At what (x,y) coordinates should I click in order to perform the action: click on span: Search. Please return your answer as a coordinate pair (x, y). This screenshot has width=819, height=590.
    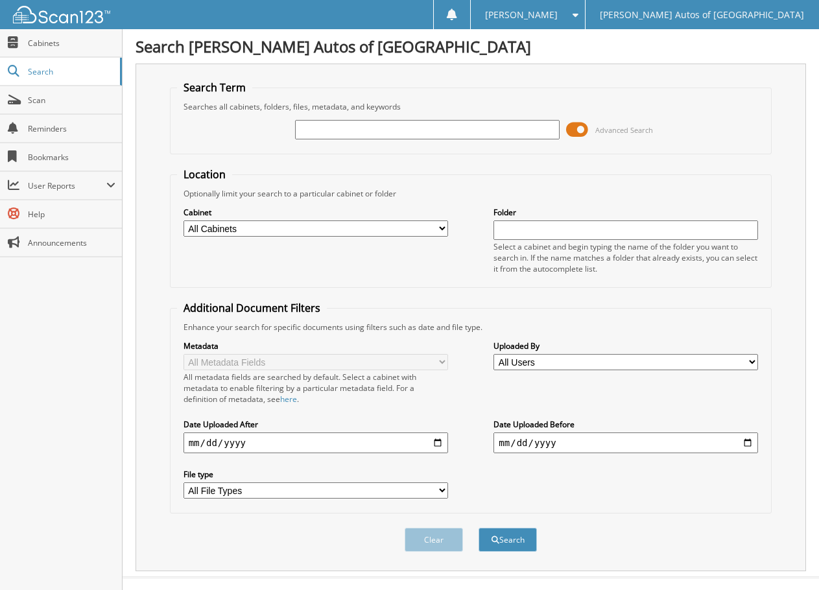
    Looking at the image, I should click on (71, 71).